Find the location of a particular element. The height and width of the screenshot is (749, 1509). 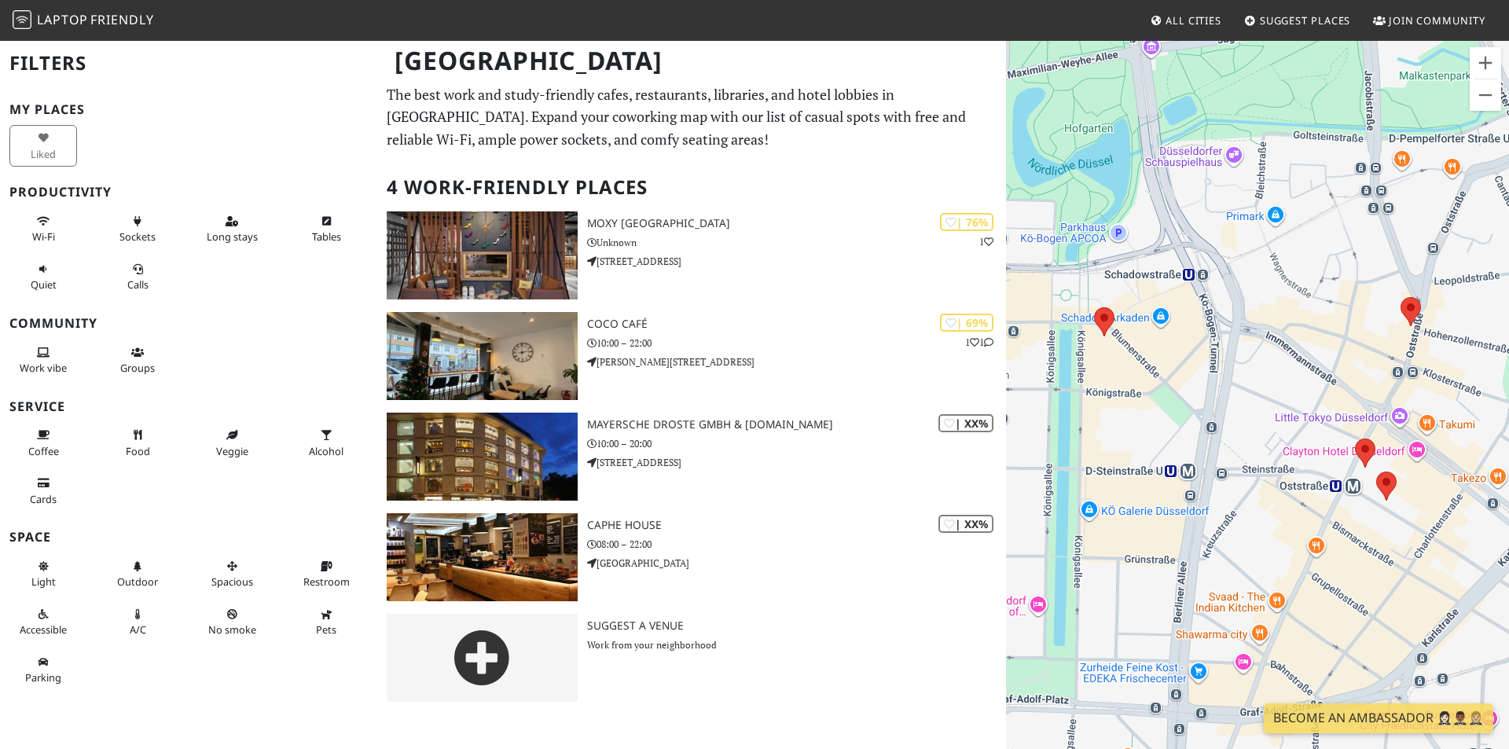

p: 08:00 – 22:00 is located at coordinates (796, 544).